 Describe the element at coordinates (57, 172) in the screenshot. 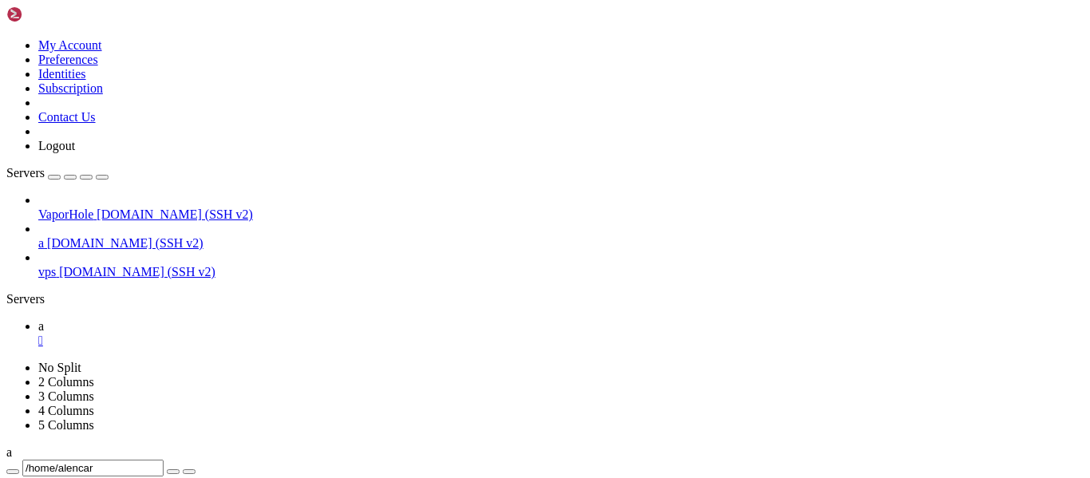

I see `a: Servers` at that location.